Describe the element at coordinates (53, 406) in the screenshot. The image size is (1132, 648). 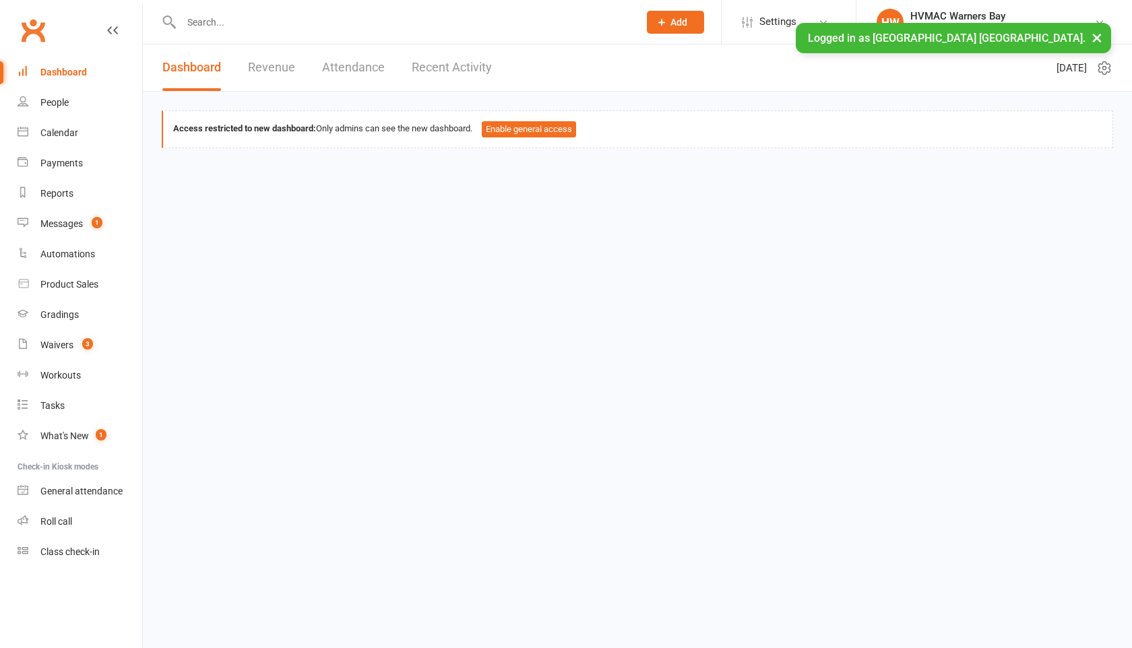
I see `div: Tasks` at that location.